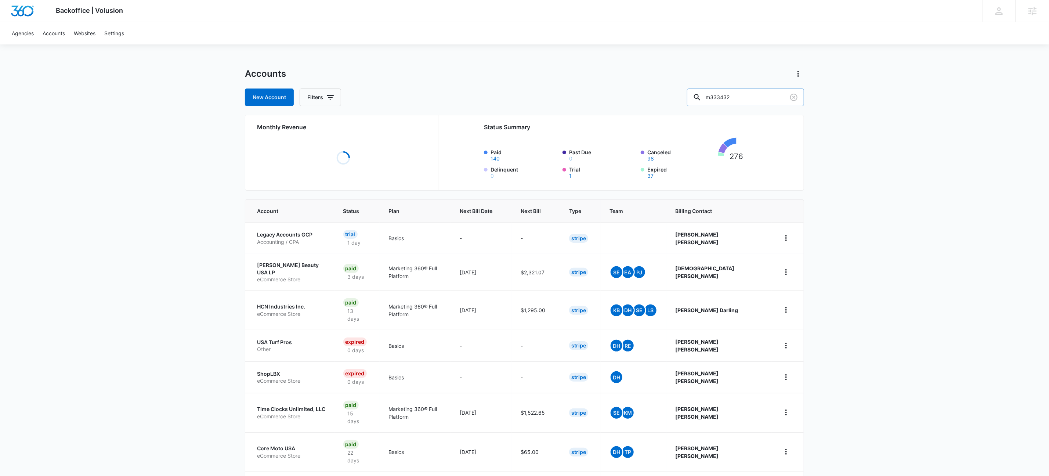 The height and width of the screenshot is (476, 1049). What do you see at coordinates (525, 155) in the screenshot?
I see `label: Paid` at bounding box center [525, 155].